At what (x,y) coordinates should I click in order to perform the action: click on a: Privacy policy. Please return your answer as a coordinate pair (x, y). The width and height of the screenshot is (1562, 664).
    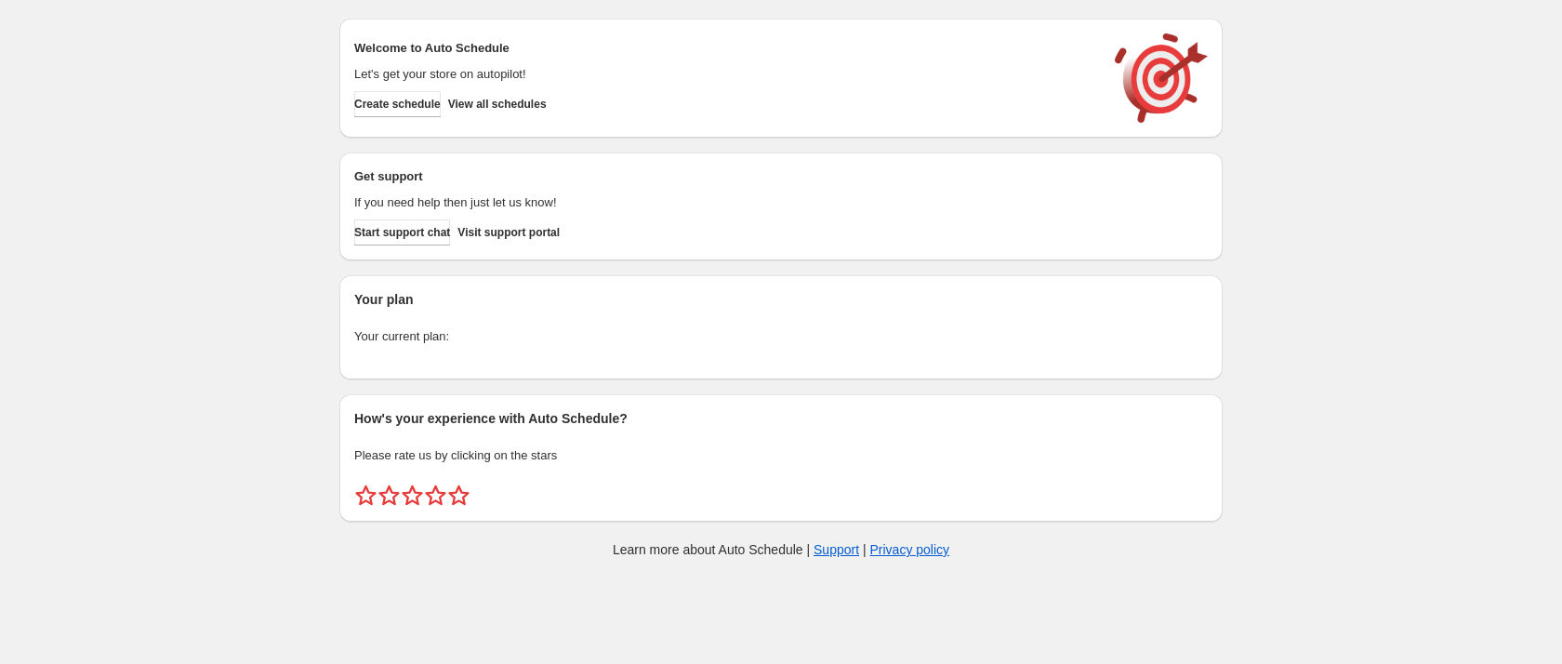
    Looking at the image, I should click on (910, 549).